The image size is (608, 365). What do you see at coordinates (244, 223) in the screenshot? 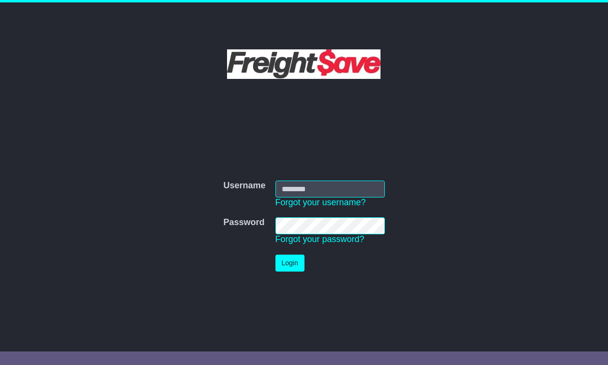
I see `label: Password` at bounding box center [244, 223].